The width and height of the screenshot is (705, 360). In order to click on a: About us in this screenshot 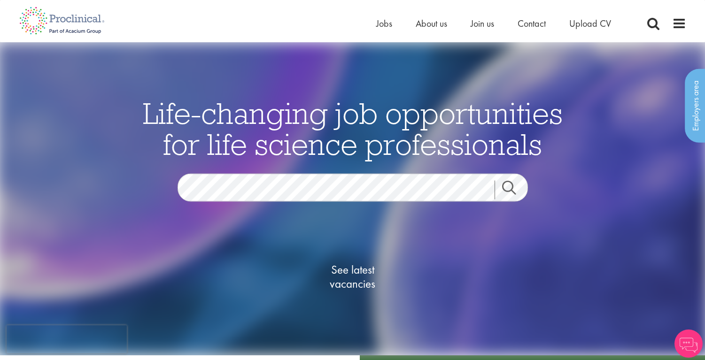, I will do `click(431, 23)`.